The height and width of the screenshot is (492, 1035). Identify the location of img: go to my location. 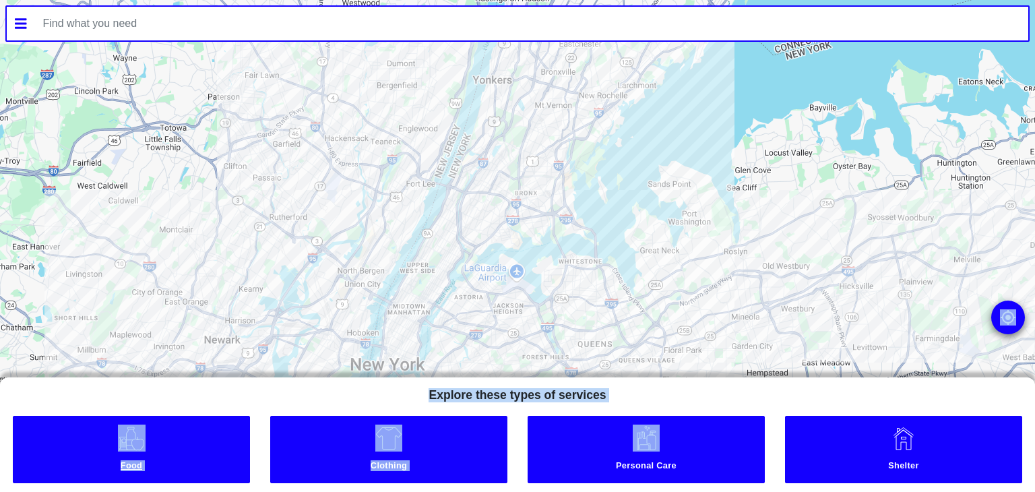
(1008, 317).